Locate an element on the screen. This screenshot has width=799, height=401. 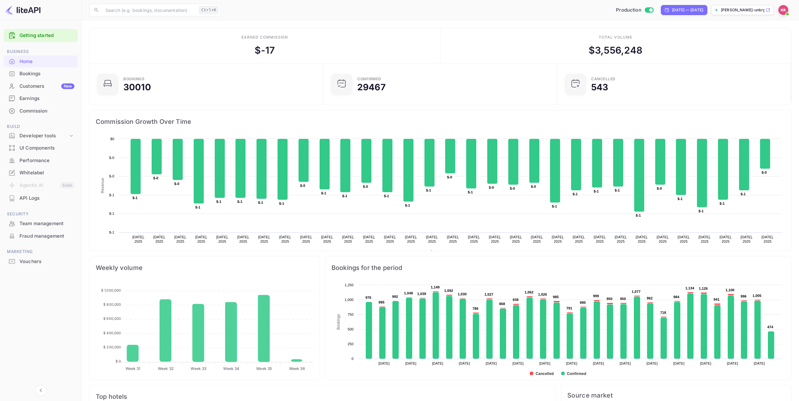
tspan: Week 31 is located at coordinates (133, 369).